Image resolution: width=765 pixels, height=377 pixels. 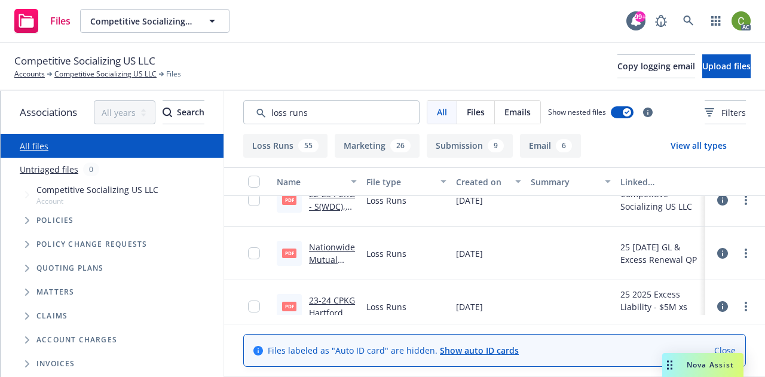 I want to click on span: Nova Assist, so click(x=710, y=364).